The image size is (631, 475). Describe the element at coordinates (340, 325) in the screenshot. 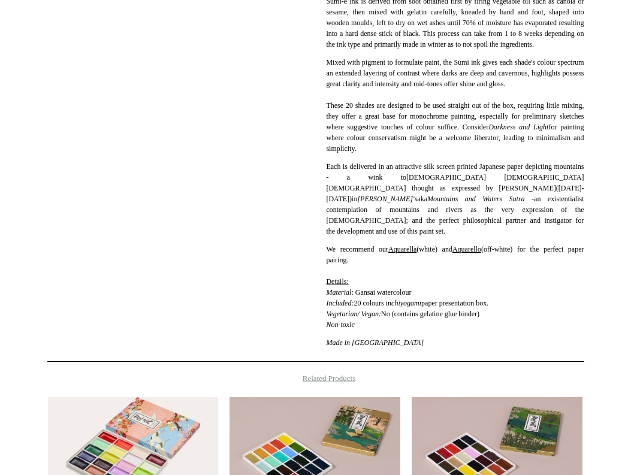

I see `em: Non-toxic` at that location.